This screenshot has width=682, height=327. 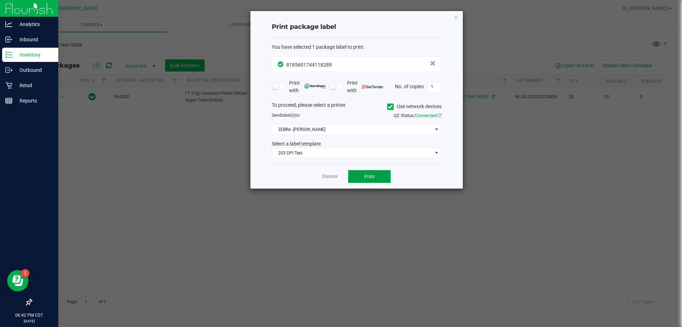 I want to click on span: QZ Status:, so click(x=417, y=115).